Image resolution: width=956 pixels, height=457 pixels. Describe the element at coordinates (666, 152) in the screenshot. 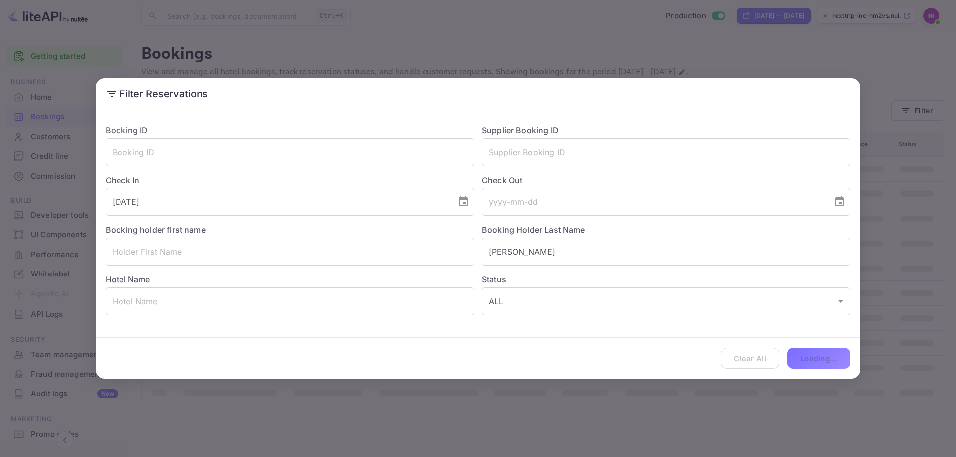

I see `input: Supplier Booking ID` at that location.